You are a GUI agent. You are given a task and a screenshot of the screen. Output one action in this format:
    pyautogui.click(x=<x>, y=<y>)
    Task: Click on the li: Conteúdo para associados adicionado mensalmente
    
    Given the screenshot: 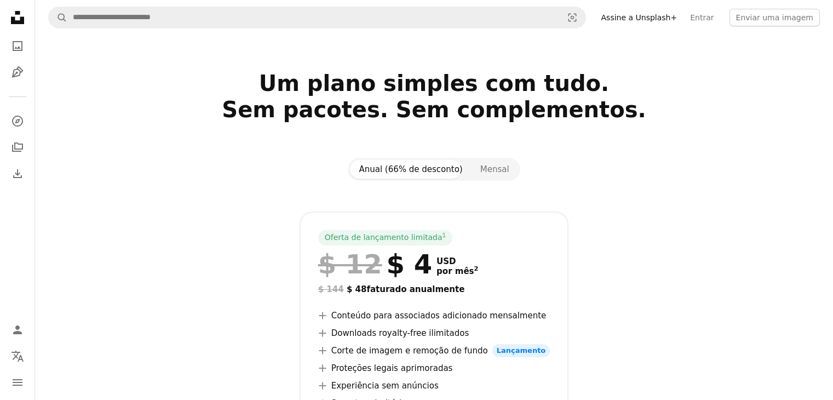 What is the action you would take?
    pyautogui.click(x=434, y=315)
    